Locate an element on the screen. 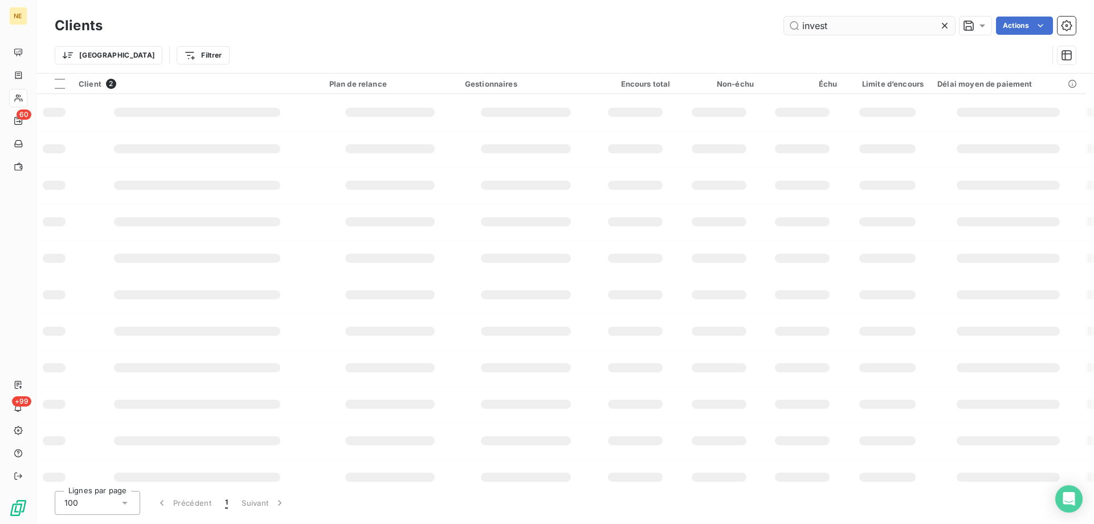 The image size is (1094, 524). span: 60 is located at coordinates (24, 115).